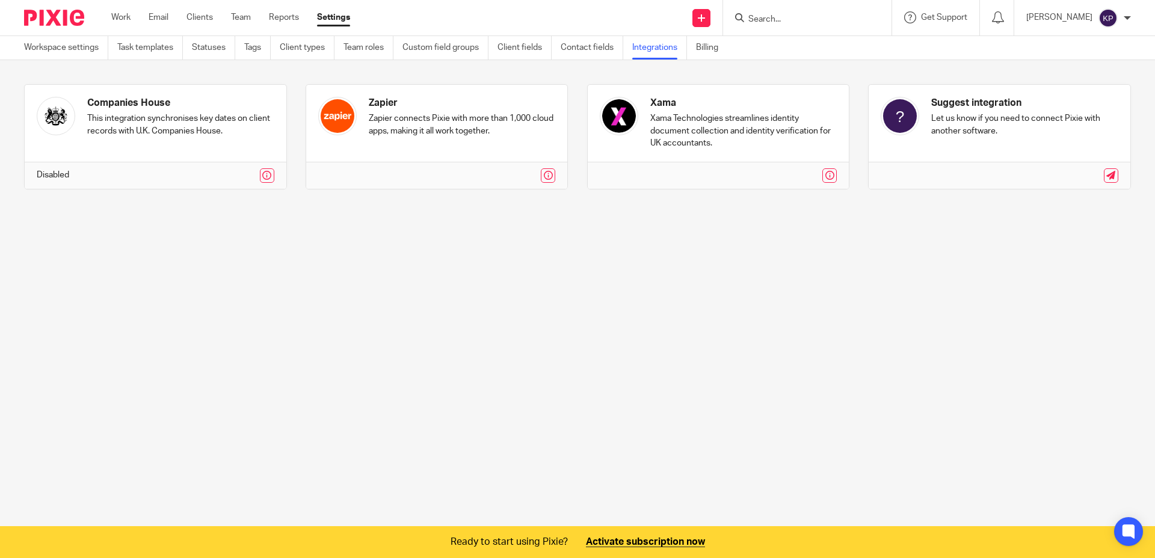 The width and height of the screenshot is (1155, 558). Describe the element at coordinates (56, 116) in the screenshot. I see `img: companies_house-small.png` at that location.